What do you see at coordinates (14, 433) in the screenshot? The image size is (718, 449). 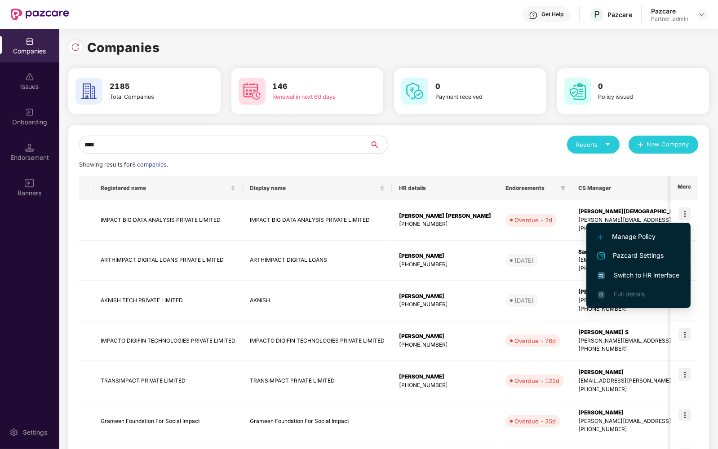 I see `img: svg+xml;base64,PHN2ZyBpZD0iU2V0dGluZy0yMHgyMCIgeG1sbnM9Imh0dHA6Ly93d3cudzMub3JnLzIwMDAvc3ZnIiB3aW...` at bounding box center [14, 433].